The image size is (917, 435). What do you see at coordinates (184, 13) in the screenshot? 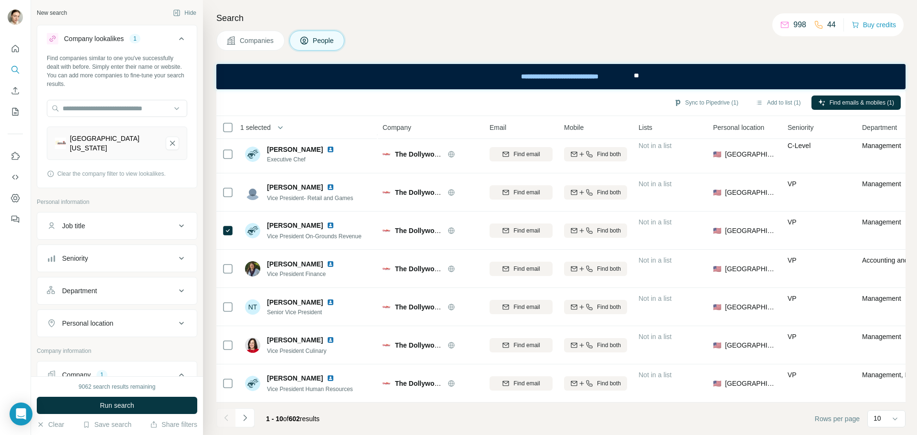
I see `button: Hide` at bounding box center [184, 13].